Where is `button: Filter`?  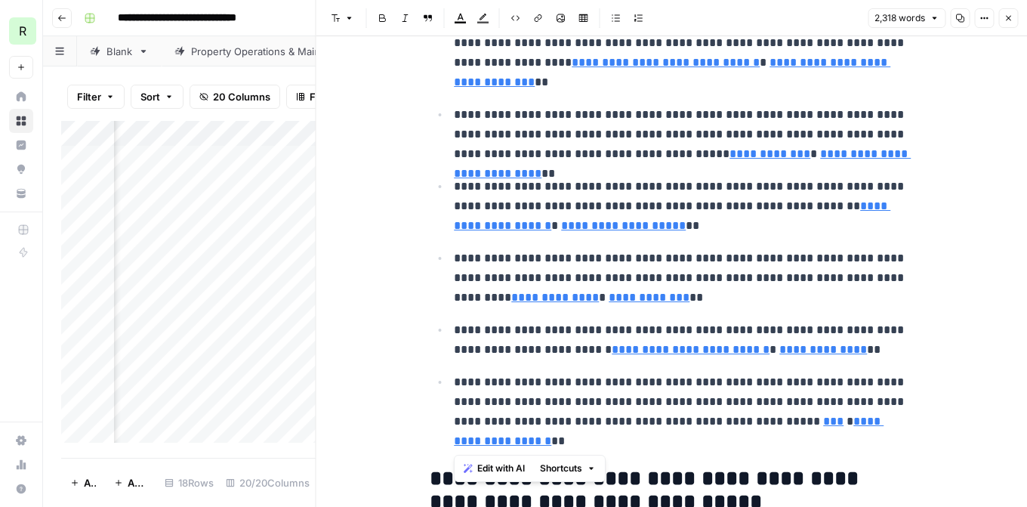
button: Filter is located at coordinates (96, 97).